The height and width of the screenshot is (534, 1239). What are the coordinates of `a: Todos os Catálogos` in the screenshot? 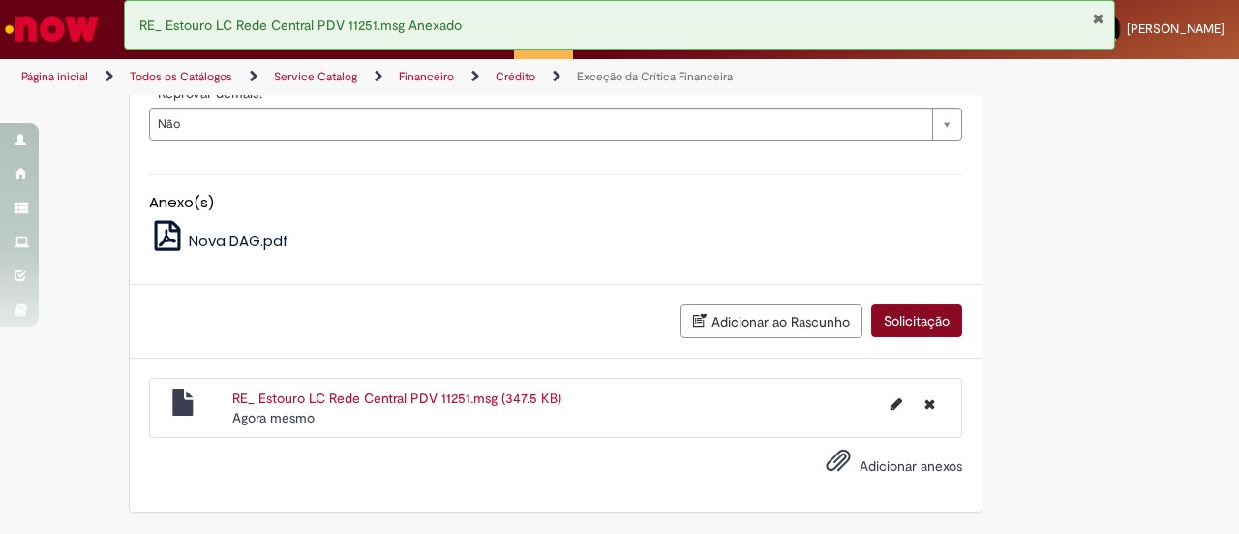 It's located at (181, 76).